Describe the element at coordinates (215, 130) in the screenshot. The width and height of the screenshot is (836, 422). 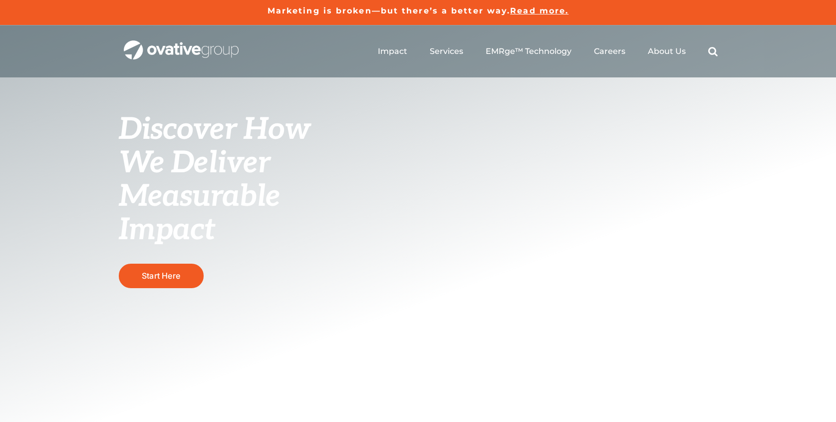
I see `span: Discover How` at that location.